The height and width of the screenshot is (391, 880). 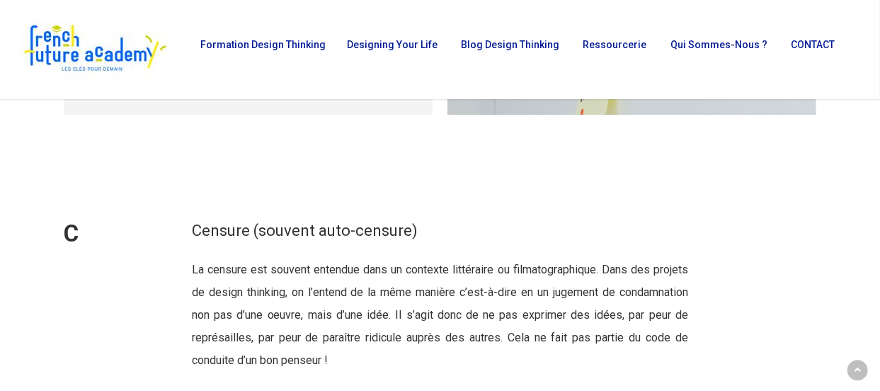 What do you see at coordinates (718, 45) in the screenshot?
I see `span: Qui sommes-nous ?` at bounding box center [718, 45].